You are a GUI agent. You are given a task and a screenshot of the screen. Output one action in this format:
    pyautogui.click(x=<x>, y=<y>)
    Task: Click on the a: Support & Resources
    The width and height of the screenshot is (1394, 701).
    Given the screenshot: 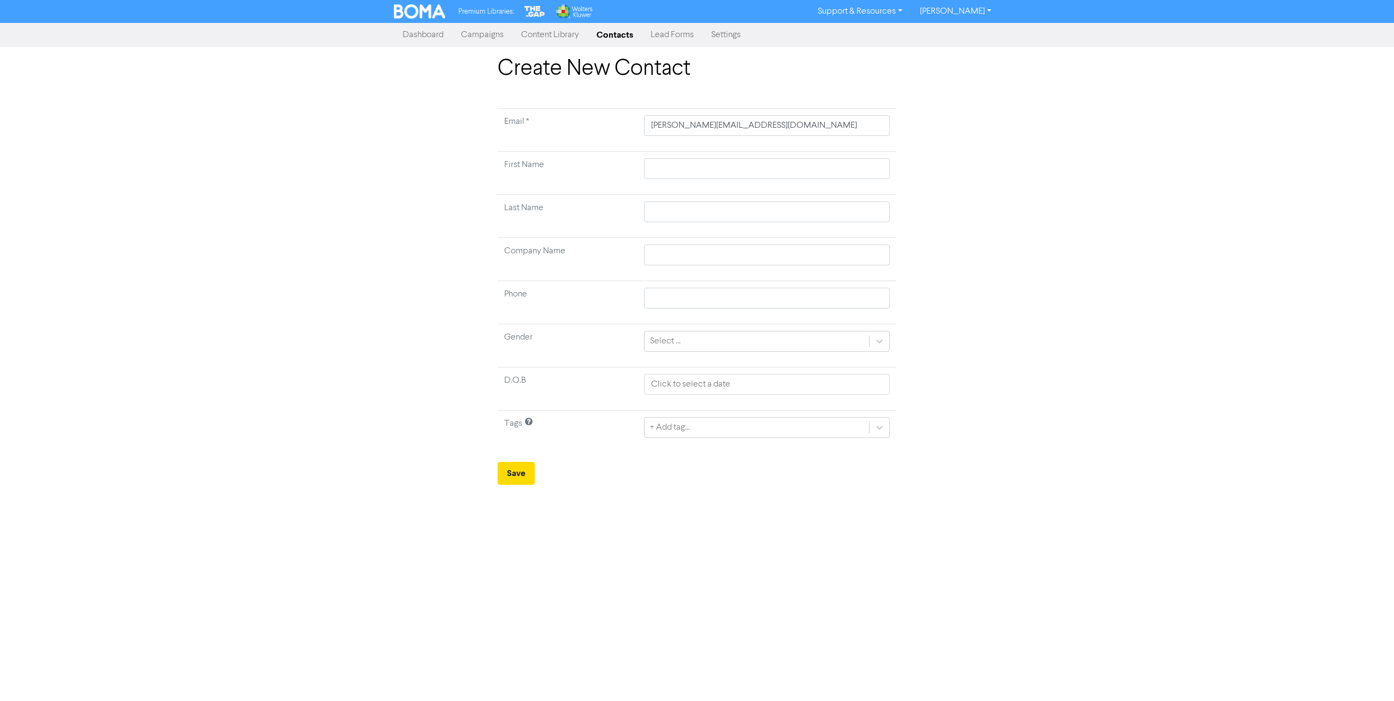 What is the action you would take?
    pyautogui.click(x=860, y=11)
    